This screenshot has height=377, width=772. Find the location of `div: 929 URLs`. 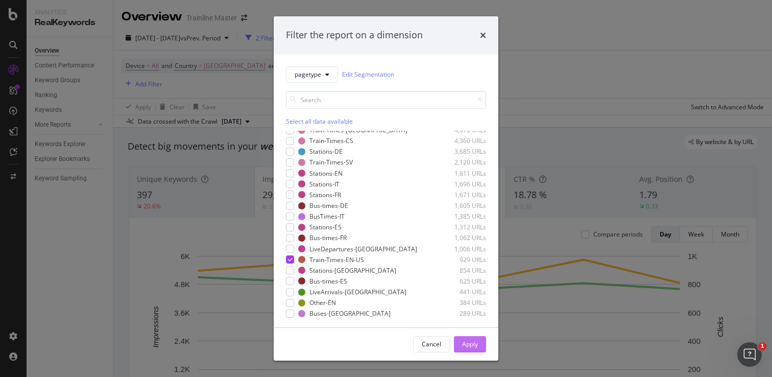

div: 929 URLs is located at coordinates (461, 259).